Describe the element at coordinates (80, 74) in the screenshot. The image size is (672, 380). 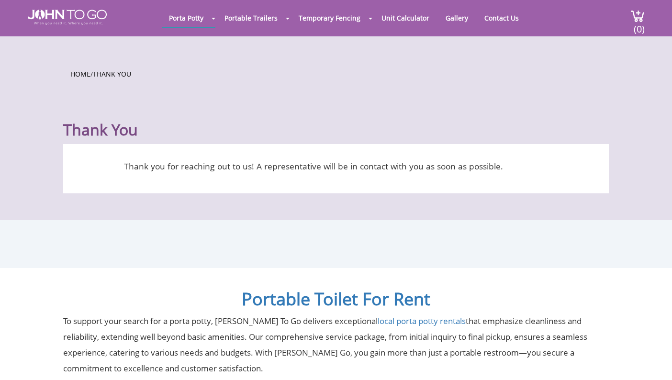
I see `a: Home` at that location.